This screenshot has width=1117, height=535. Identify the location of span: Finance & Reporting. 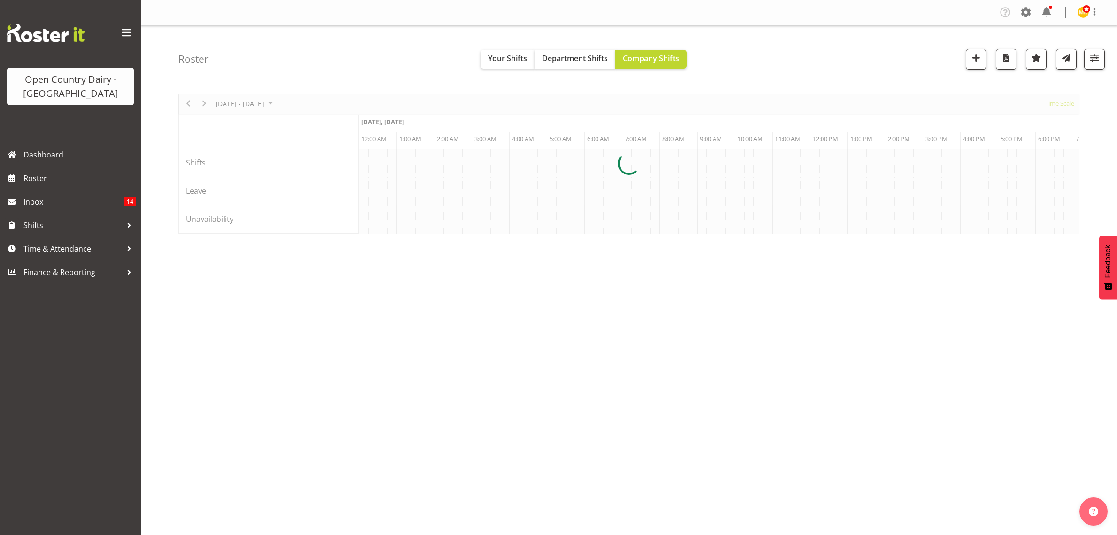
(73, 272).